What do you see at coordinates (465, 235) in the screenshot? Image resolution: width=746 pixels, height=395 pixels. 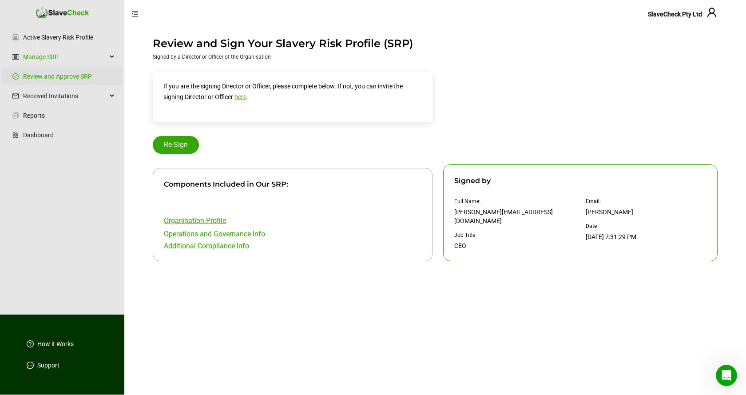 I see `div: Job Title` at bounding box center [465, 235].